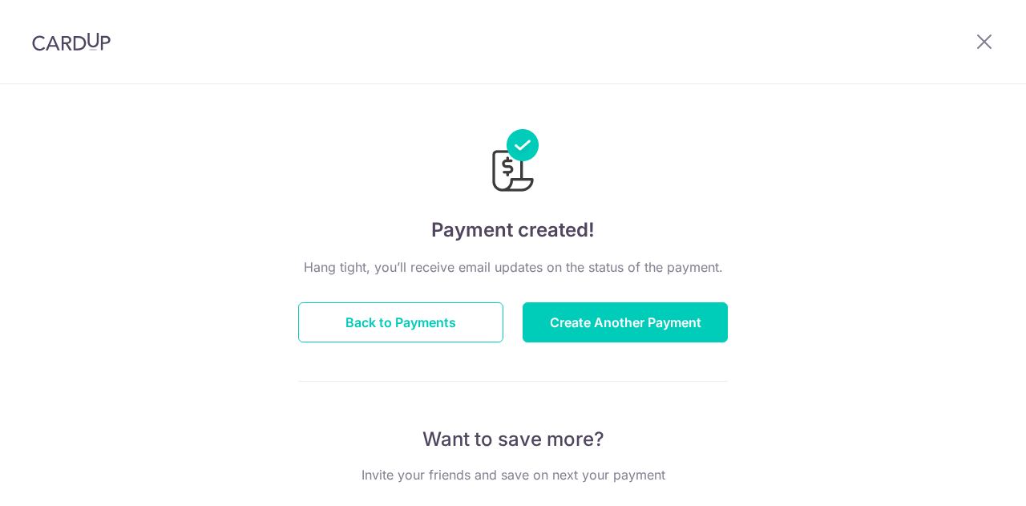  I want to click on p: Invite your friends and save on next your payment, so click(513, 475).